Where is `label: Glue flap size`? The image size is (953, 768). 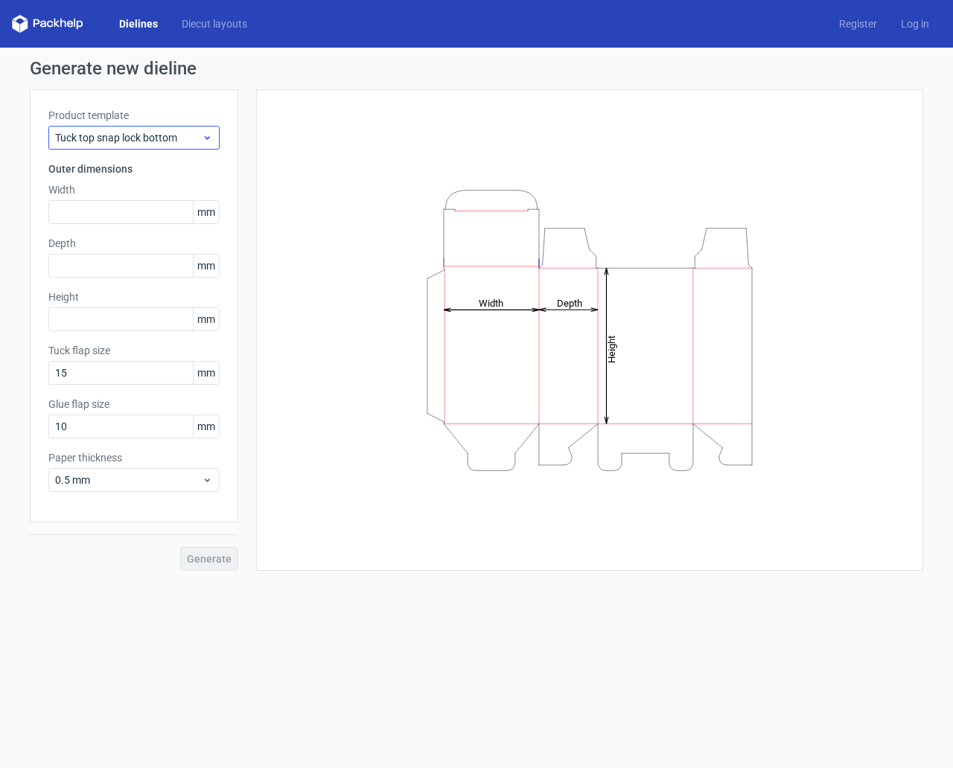
label: Glue flap size is located at coordinates (134, 404).